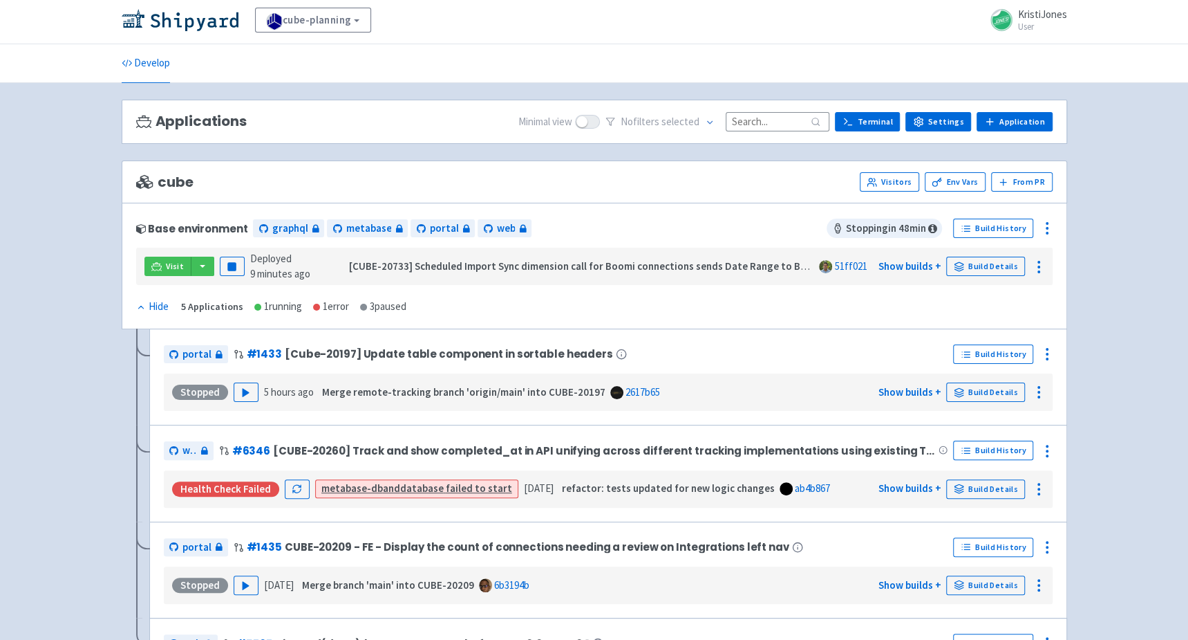 Image resolution: width=1188 pixels, height=640 pixels. I want to click on div: Health check failed, so click(225, 489).